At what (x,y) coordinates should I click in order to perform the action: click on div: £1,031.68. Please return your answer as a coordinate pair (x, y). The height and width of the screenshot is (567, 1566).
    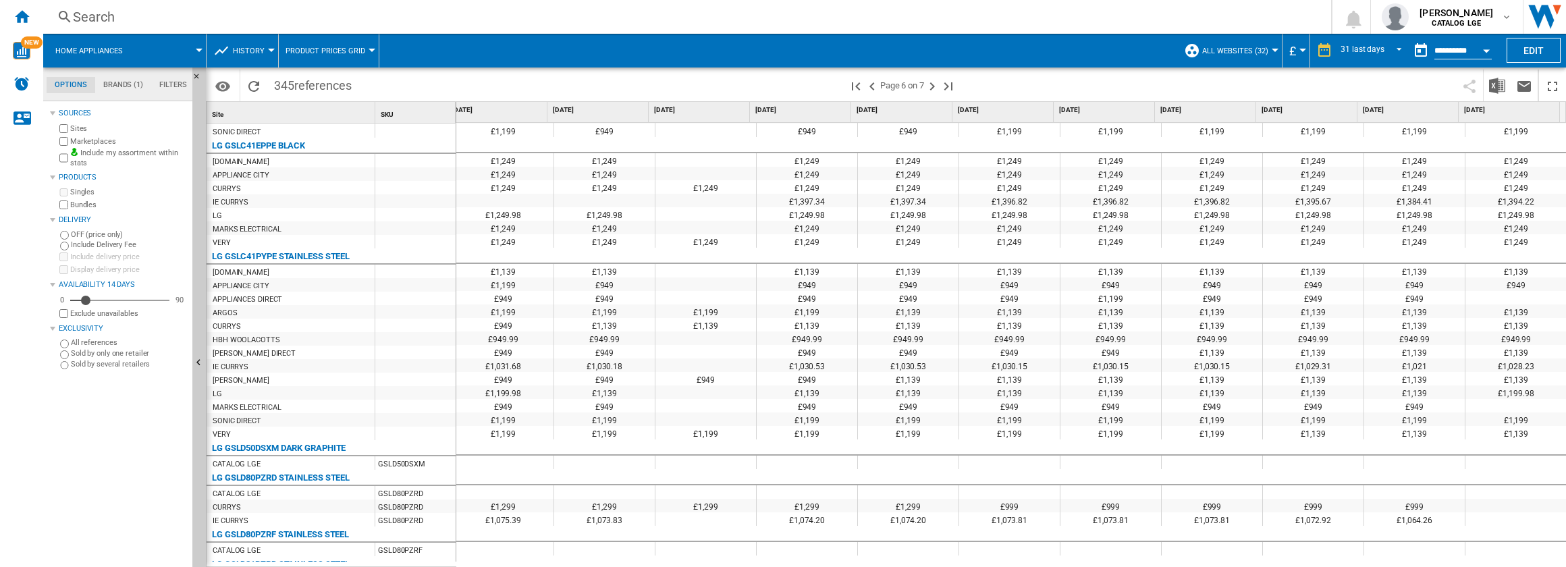
    Looking at the image, I should click on (503, 365).